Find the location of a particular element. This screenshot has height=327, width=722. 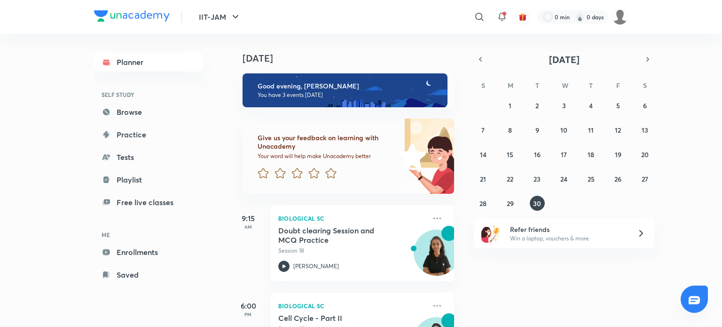

button: September 4, 2025 is located at coordinates (591, 105).